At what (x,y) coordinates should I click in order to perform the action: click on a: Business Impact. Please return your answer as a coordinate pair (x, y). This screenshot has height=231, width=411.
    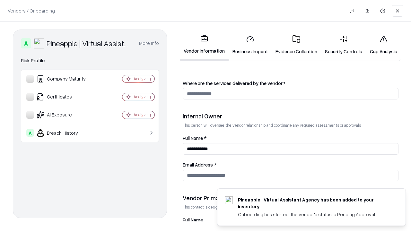
    Looking at the image, I should click on (250, 45).